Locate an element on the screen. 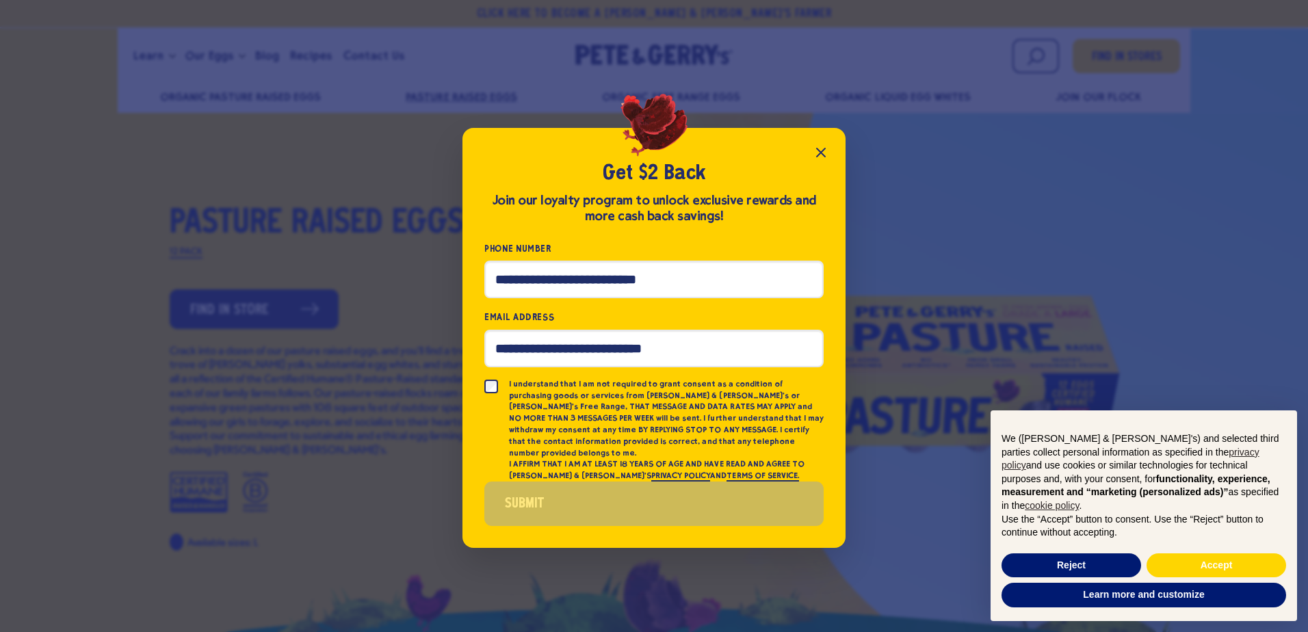  button: Close popup is located at coordinates (821, 153).